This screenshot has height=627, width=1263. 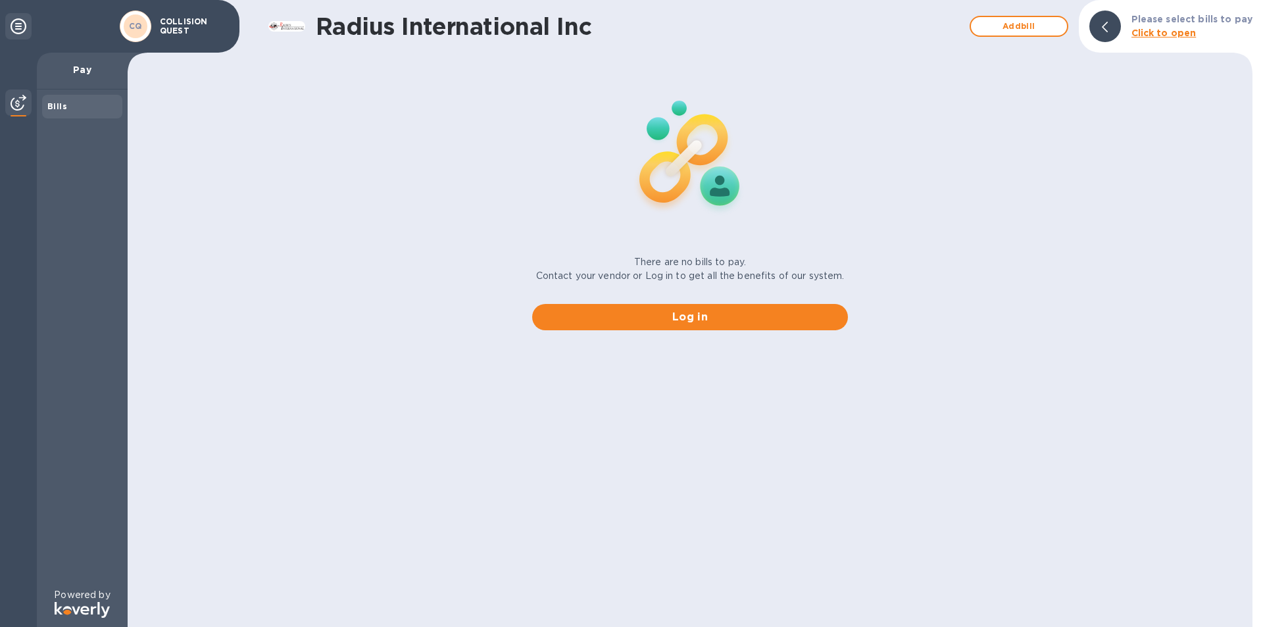 I want to click on p: There are no bills to pay. Contact your vendor or Log in to get all the benefits of our system., so click(x=690, y=269).